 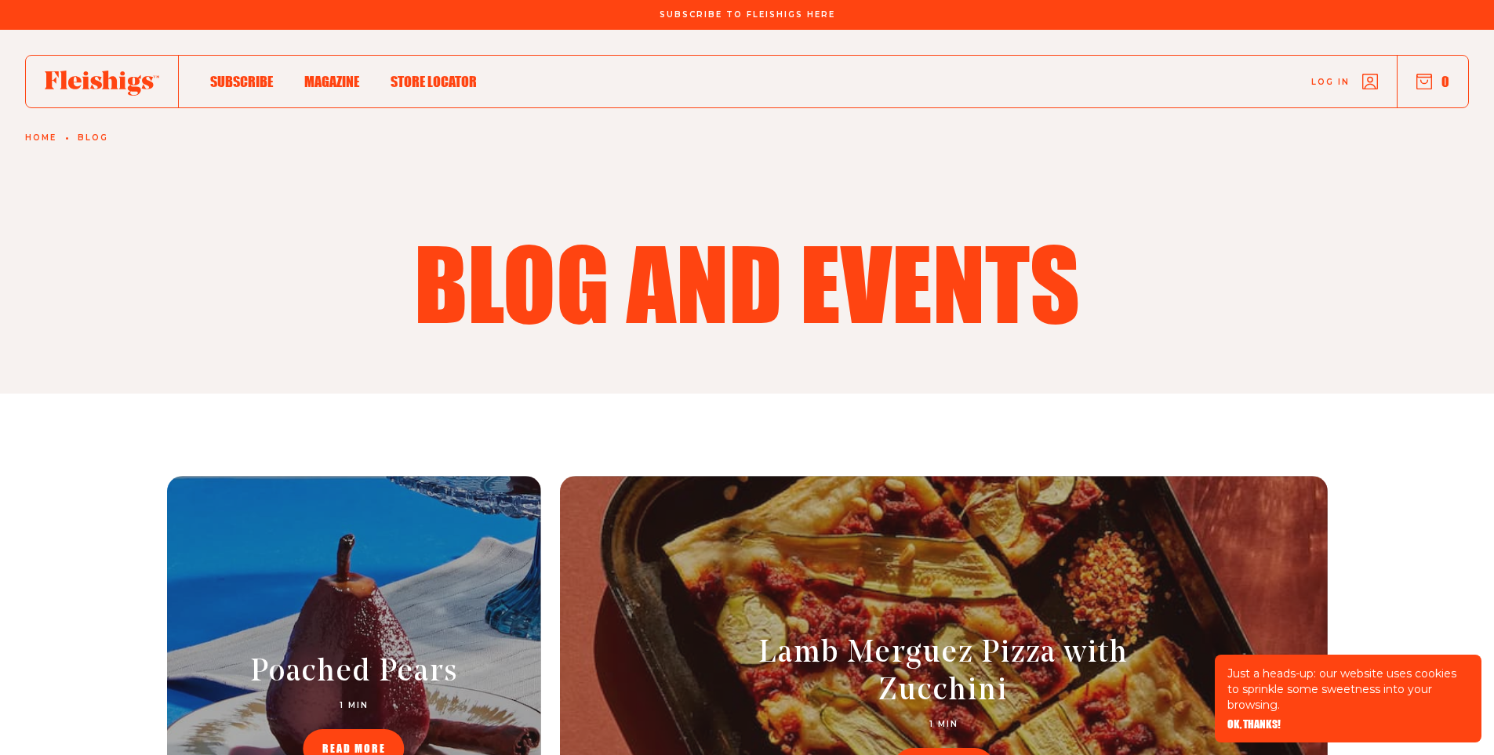 What do you see at coordinates (354, 749) in the screenshot?
I see `span: READ MORE` at bounding box center [354, 749].